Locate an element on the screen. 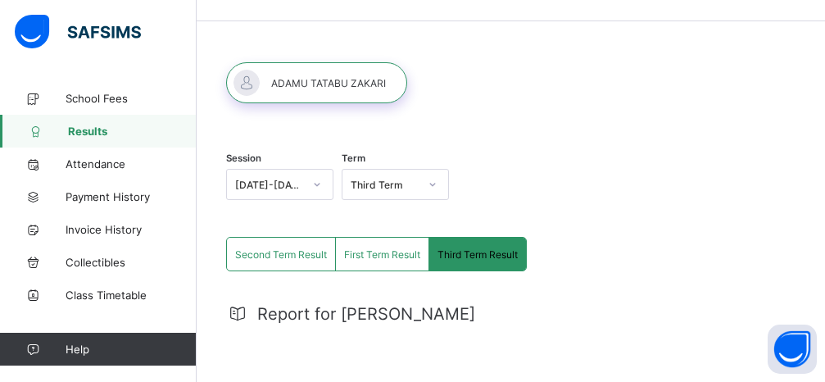 The width and height of the screenshot is (825, 382). span: Third Term Result is located at coordinates (478, 254).